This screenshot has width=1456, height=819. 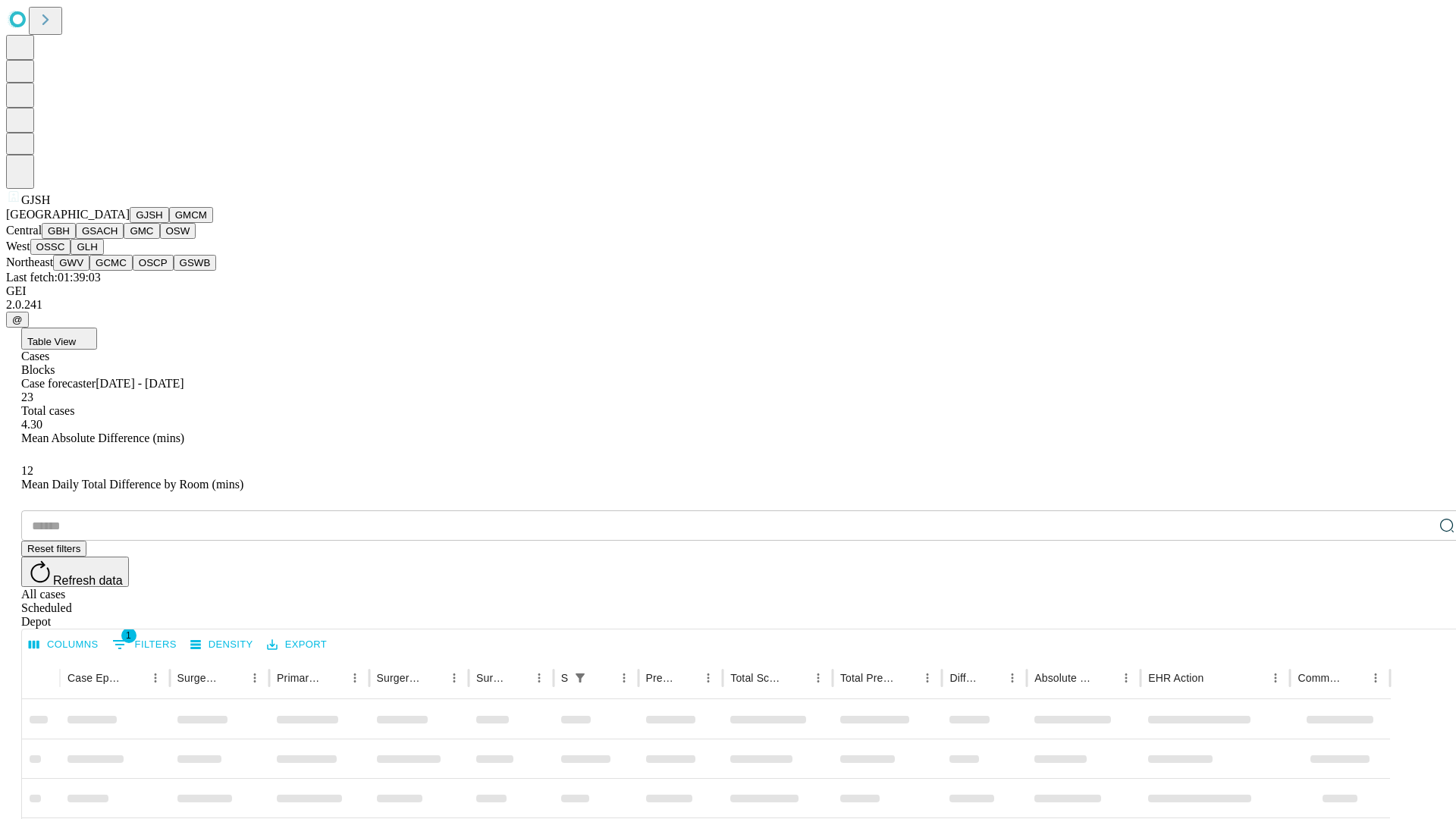 What do you see at coordinates (51, 247) in the screenshot?
I see `button: OSSC` at bounding box center [51, 247].